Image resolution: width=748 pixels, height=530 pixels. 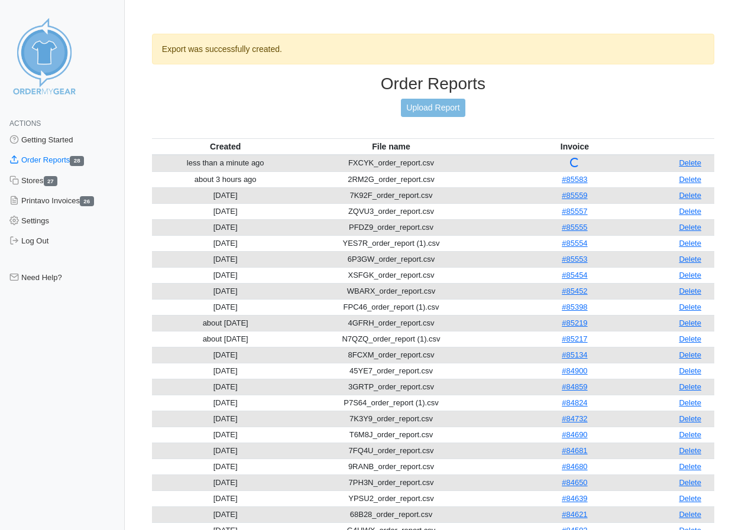 What do you see at coordinates (391, 195) in the screenshot?
I see `td: 7K92F_order_report.csv` at bounding box center [391, 195].